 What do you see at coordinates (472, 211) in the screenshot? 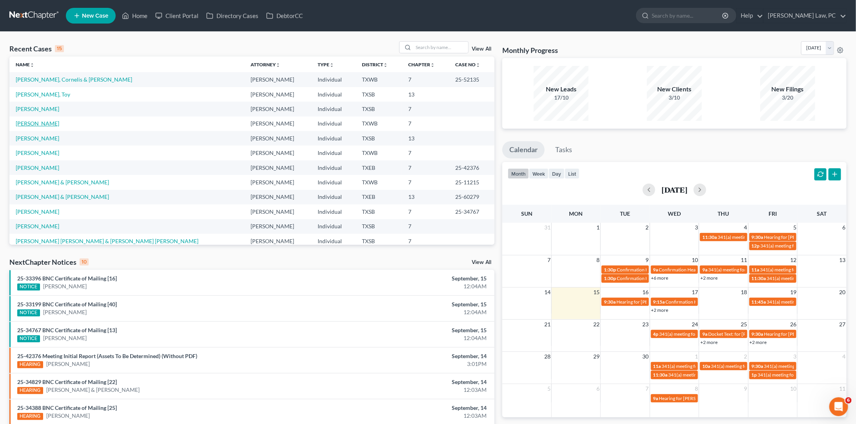
I see `td: 25-34767` at bounding box center [472, 211].